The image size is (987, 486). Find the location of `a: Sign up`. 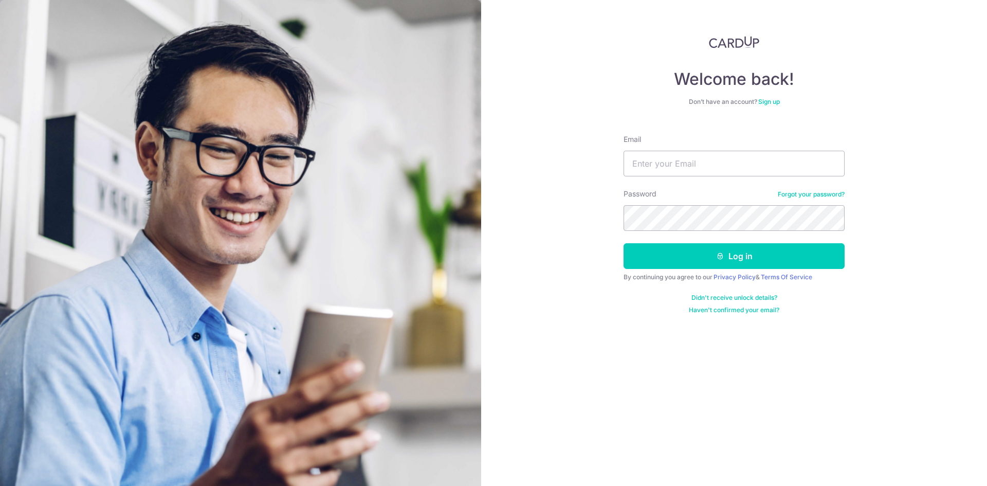

a: Sign up is located at coordinates (769, 101).